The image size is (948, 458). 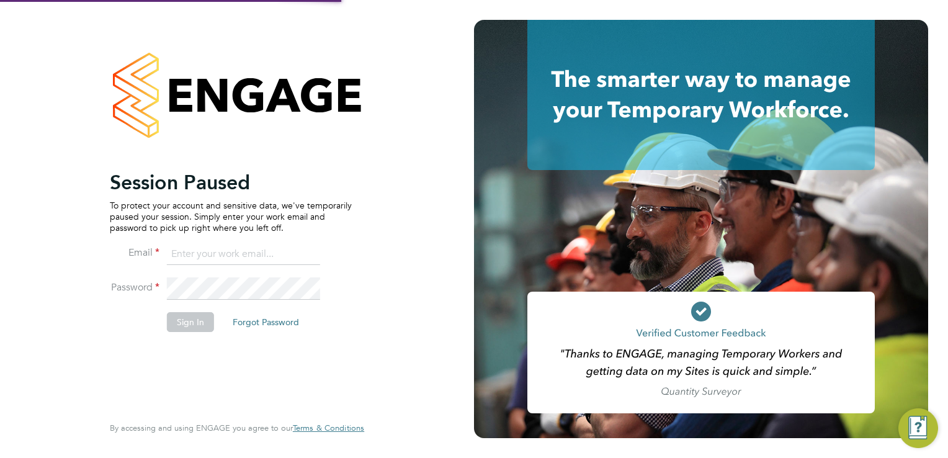 I want to click on p: To protect your account and sensitive data, we've temporarily paused your session. Simply enter y..., so click(x=231, y=217).